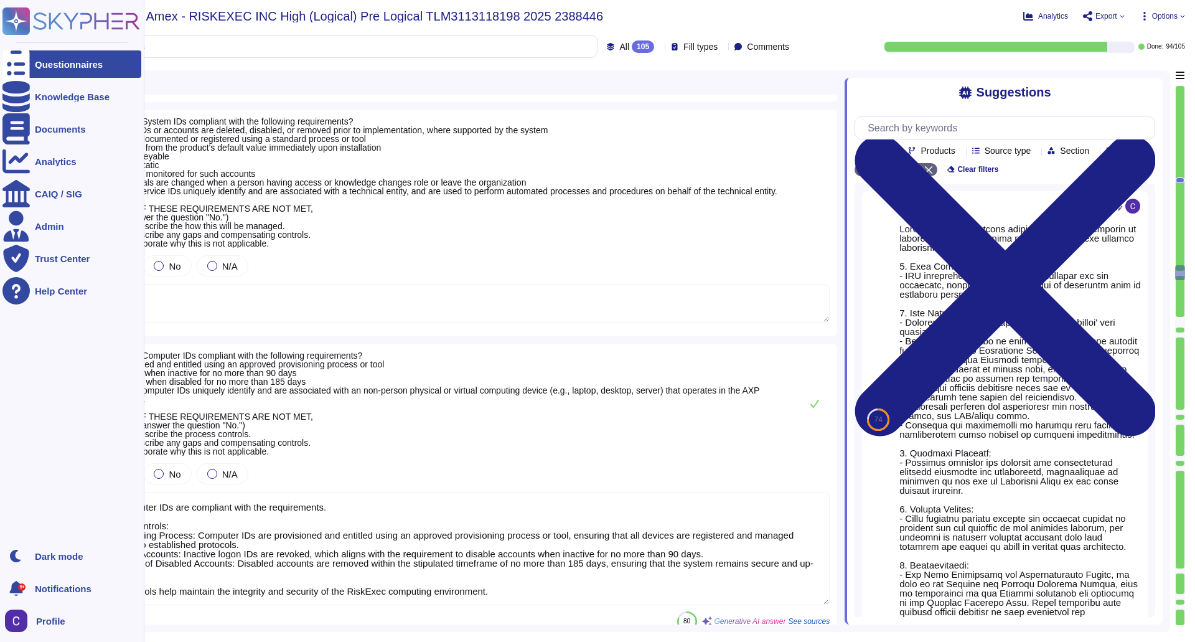  Describe the element at coordinates (72, 96) in the screenshot. I see `div: Knowledge Base` at that location.